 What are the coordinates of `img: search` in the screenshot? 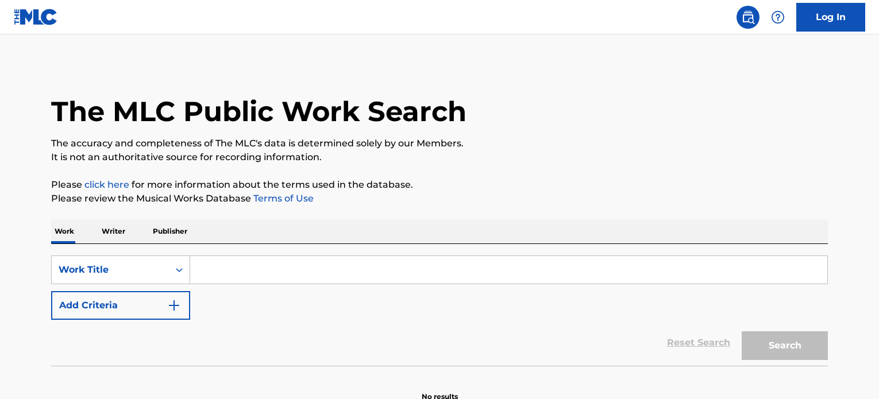 It's located at (748, 17).